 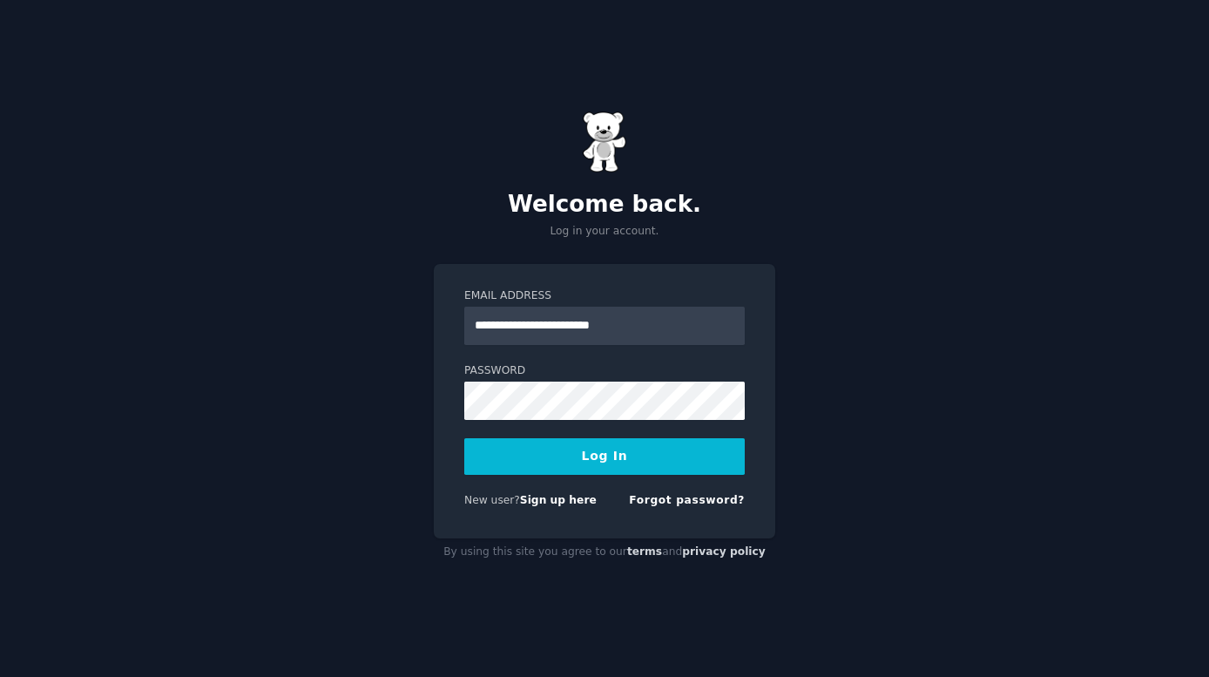 What do you see at coordinates (686, 500) in the screenshot?
I see `a: Forgot password?` at bounding box center [686, 500].